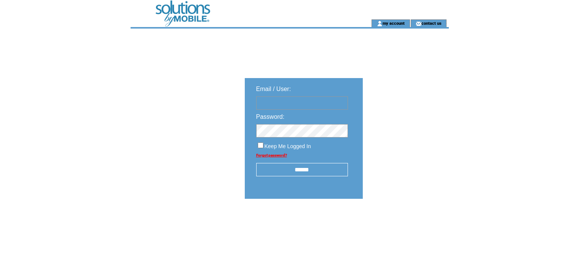 The height and width of the screenshot is (278, 579). Describe the element at coordinates (288, 146) in the screenshot. I see `span: Keep Me Logged In` at that location.